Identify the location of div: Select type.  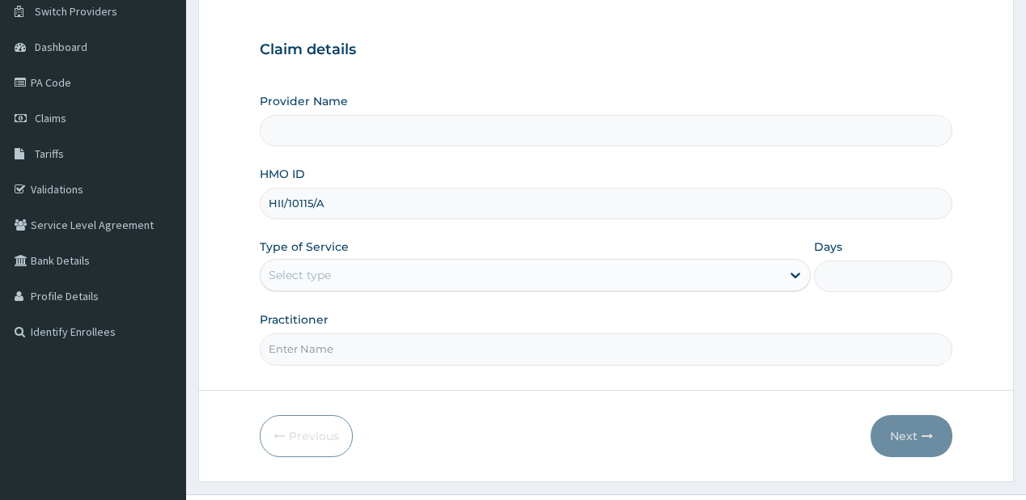
(299, 275).